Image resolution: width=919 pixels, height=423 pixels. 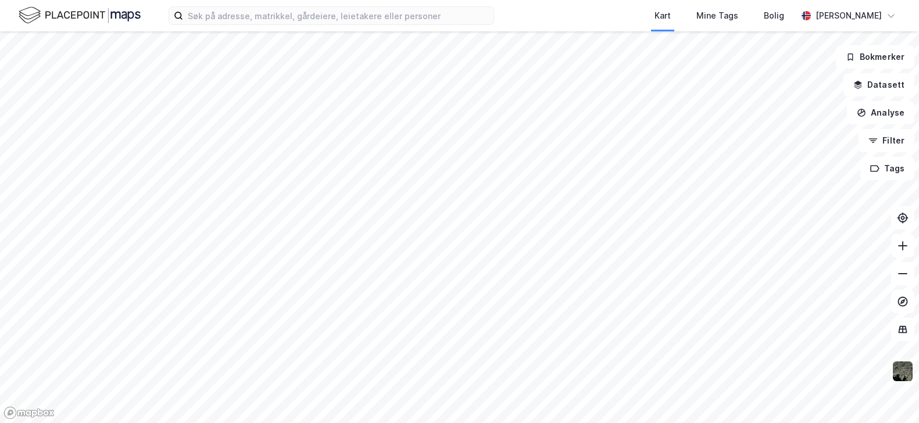 What do you see at coordinates (880, 113) in the screenshot?
I see `button: Analyse` at bounding box center [880, 113].